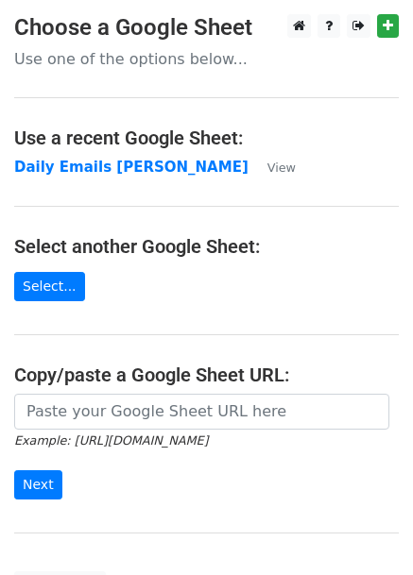  What do you see at coordinates (49, 286) in the screenshot?
I see `a: Select...` at bounding box center [49, 286].